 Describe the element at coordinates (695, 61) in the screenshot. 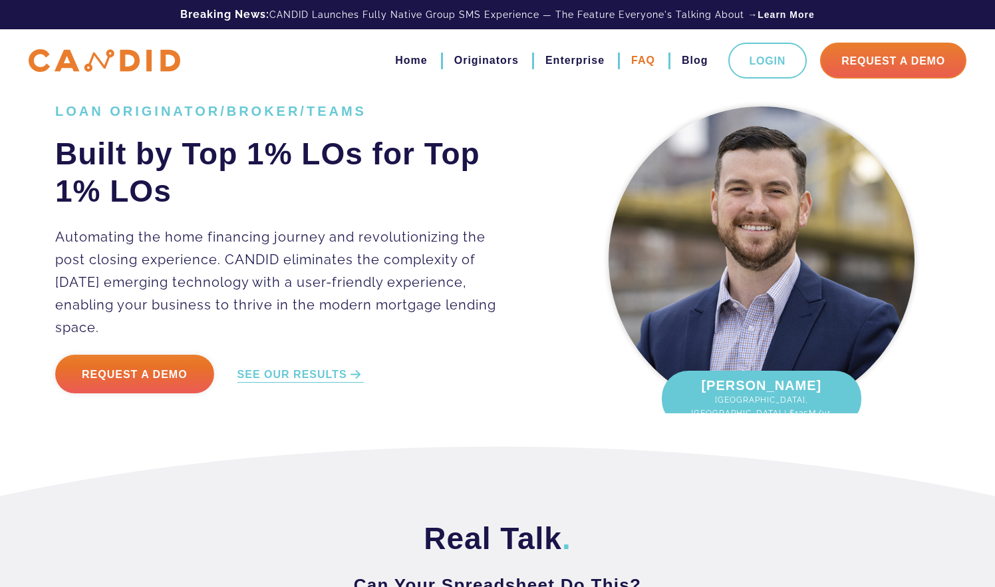

I see `a: Blog` at that location.